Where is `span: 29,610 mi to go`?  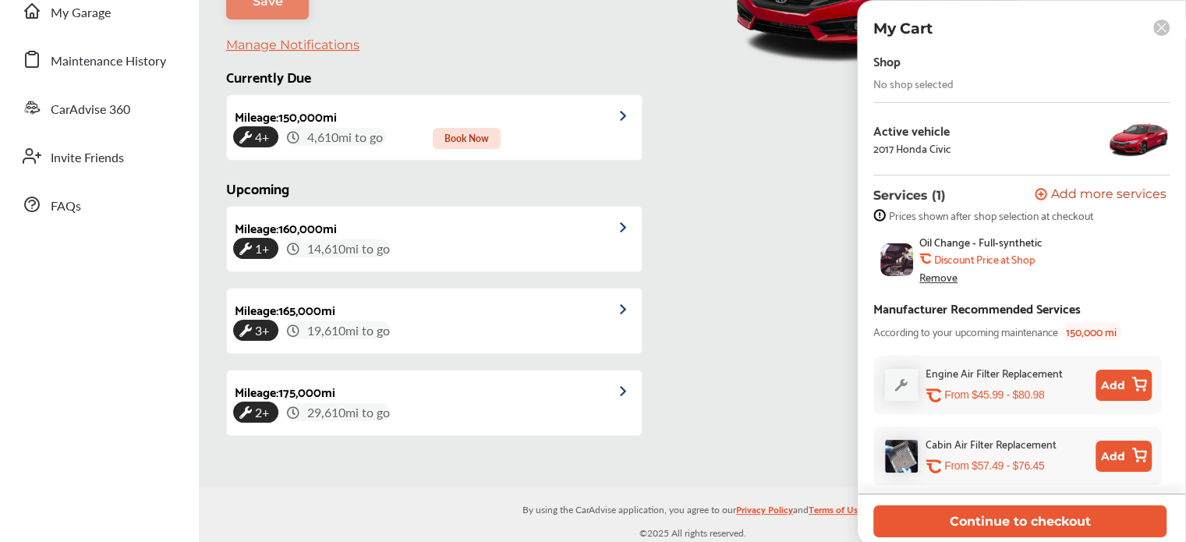 span: 29,610 mi to go is located at coordinates (347, 412).